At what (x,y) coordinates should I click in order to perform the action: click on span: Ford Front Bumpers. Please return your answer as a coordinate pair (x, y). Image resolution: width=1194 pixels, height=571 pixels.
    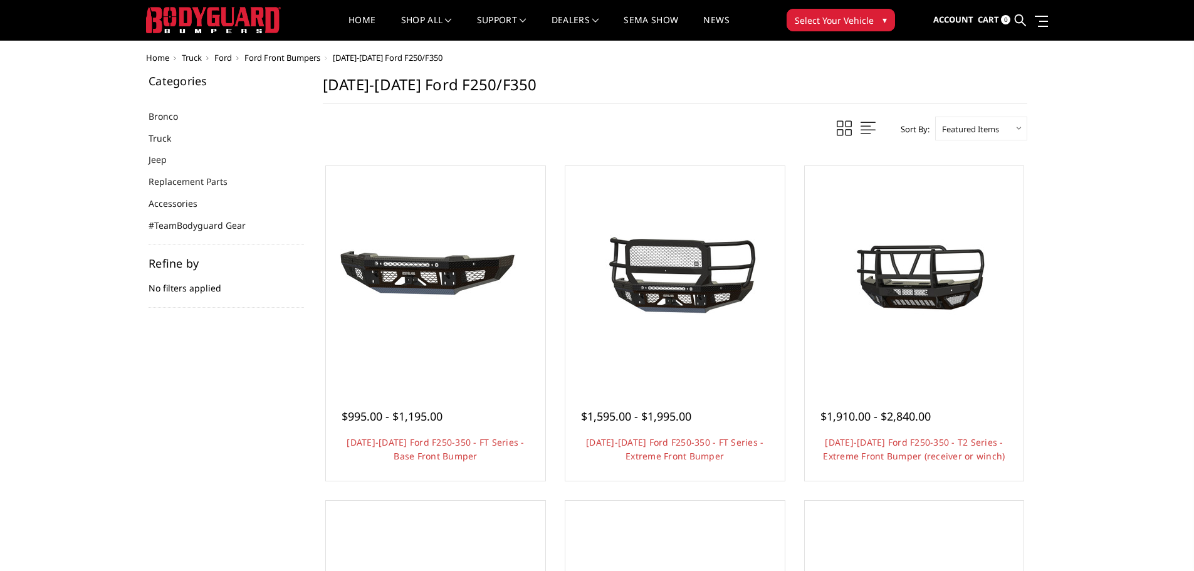
    Looking at the image, I should click on (282, 58).